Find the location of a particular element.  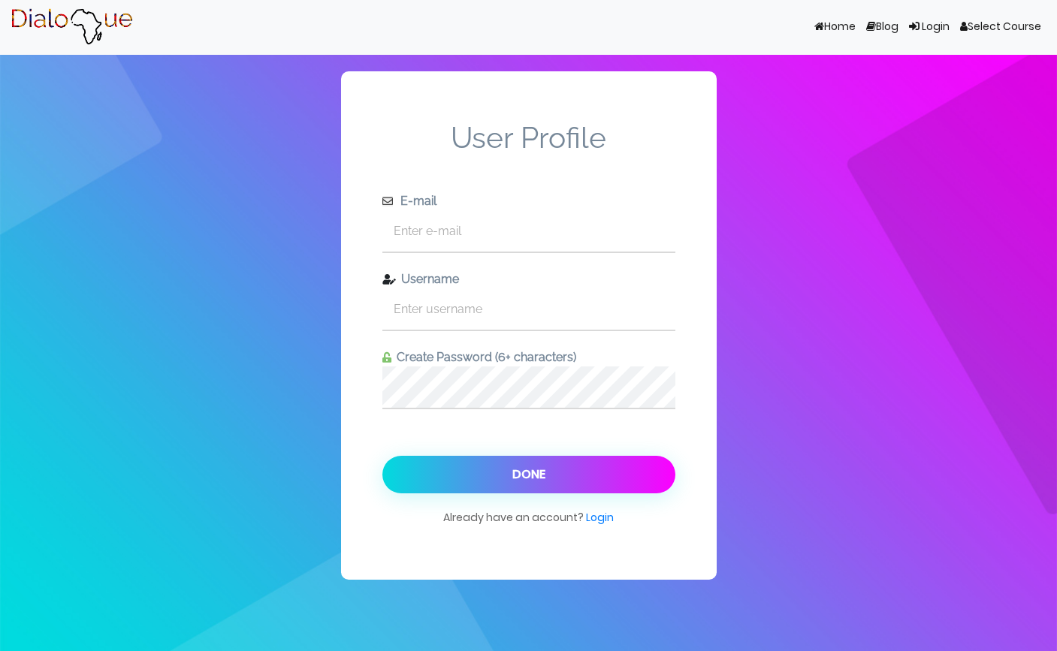

span: User Profile is located at coordinates (529, 156).